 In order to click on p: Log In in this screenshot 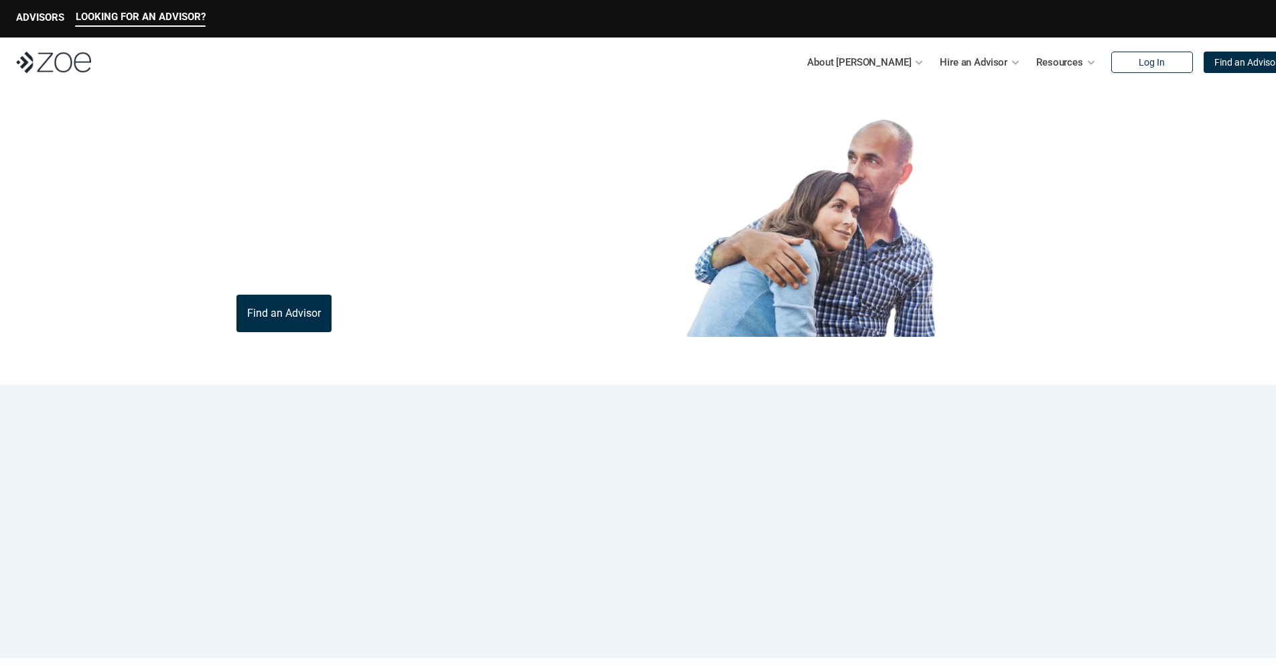, I will do `click(1151, 62)`.